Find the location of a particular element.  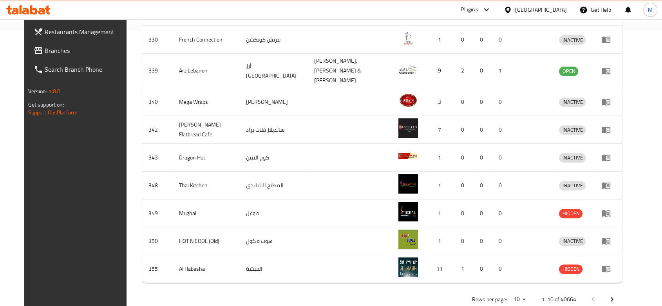

img: Arz Lebanon is located at coordinates (408, 69).